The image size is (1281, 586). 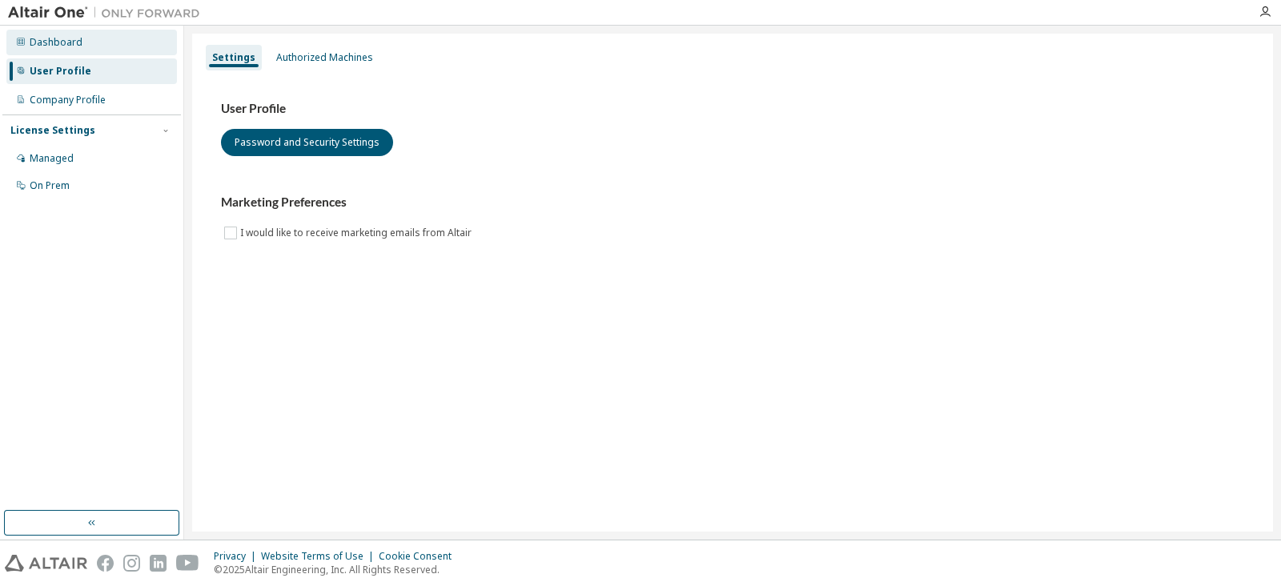 I want to click on div: License Settings, so click(x=53, y=131).